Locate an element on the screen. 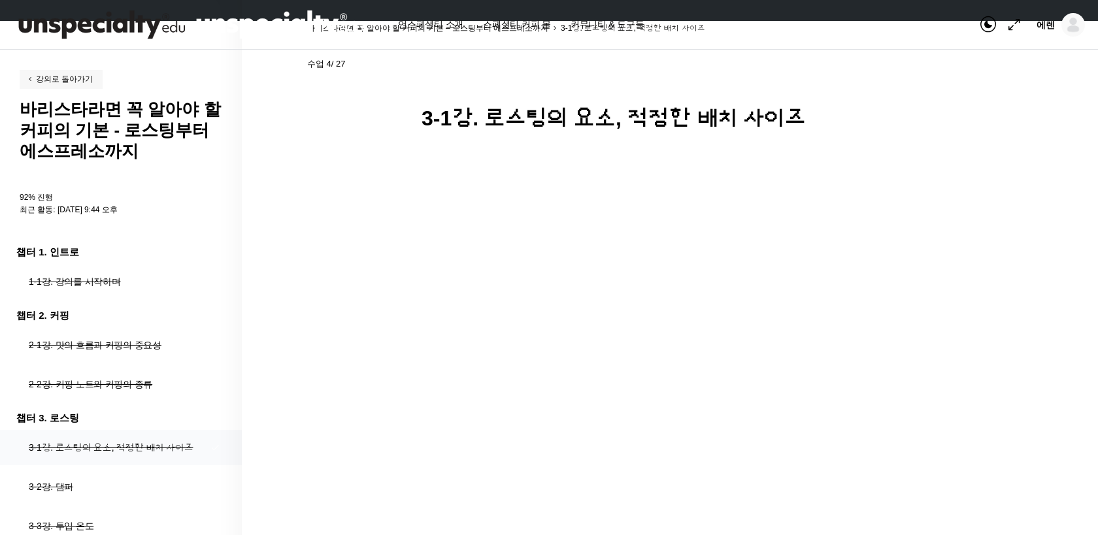 This screenshot has width=1098, height=535. div: 완료함 is located at coordinates (933, 63).